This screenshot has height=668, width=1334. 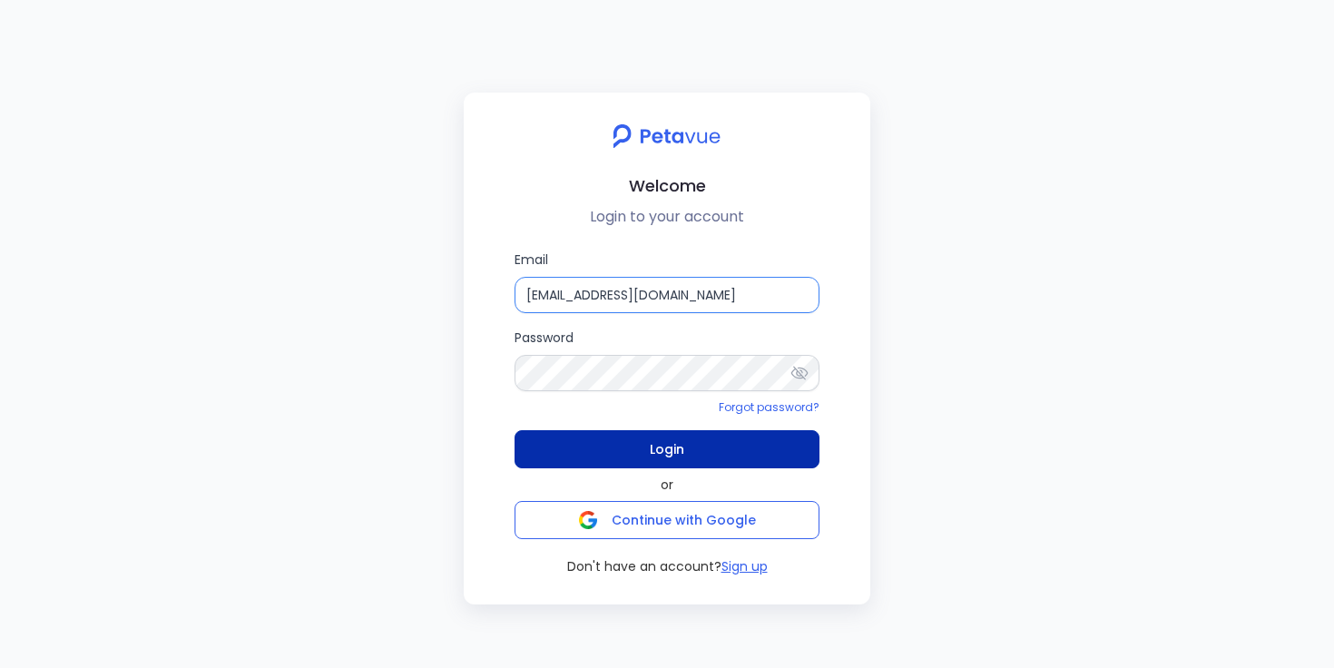 What do you see at coordinates (667, 281) in the screenshot?
I see `label: Email` at bounding box center [667, 281].